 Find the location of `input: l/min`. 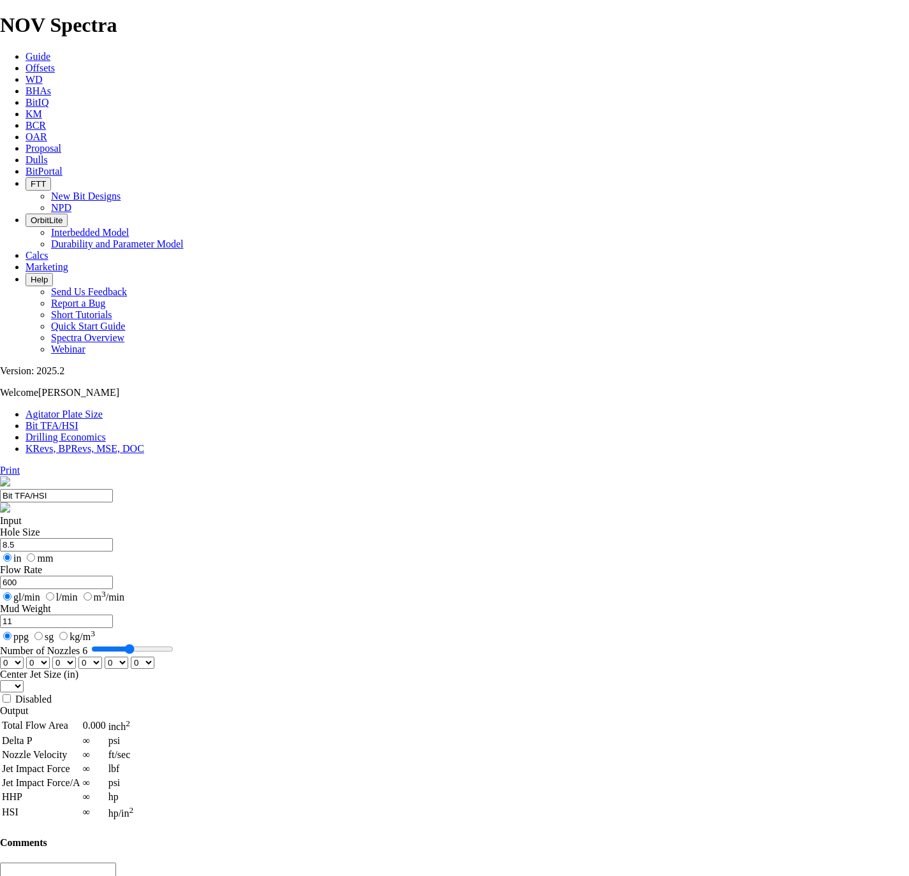

input: l/min is located at coordinates (50, 596).